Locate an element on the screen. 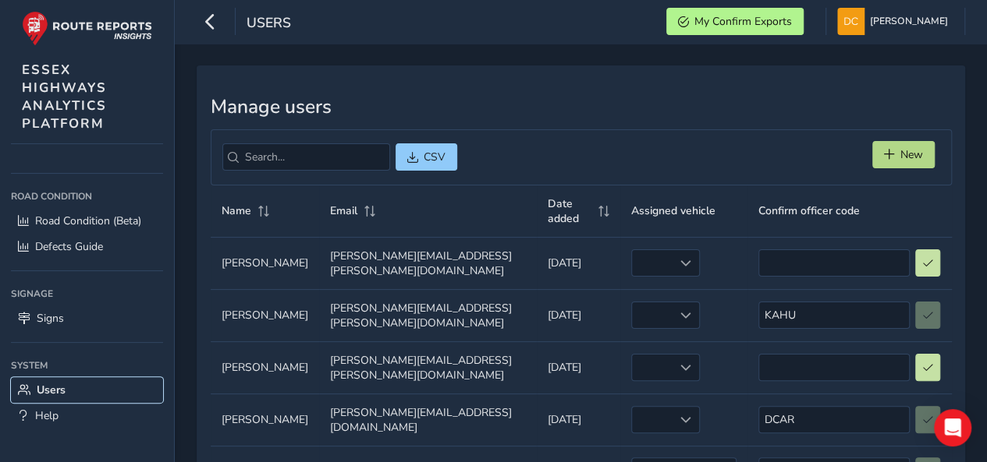 Image resolution: width=987 pixels, height=462 pixels. span: Email is located at coordinates (343, 211).